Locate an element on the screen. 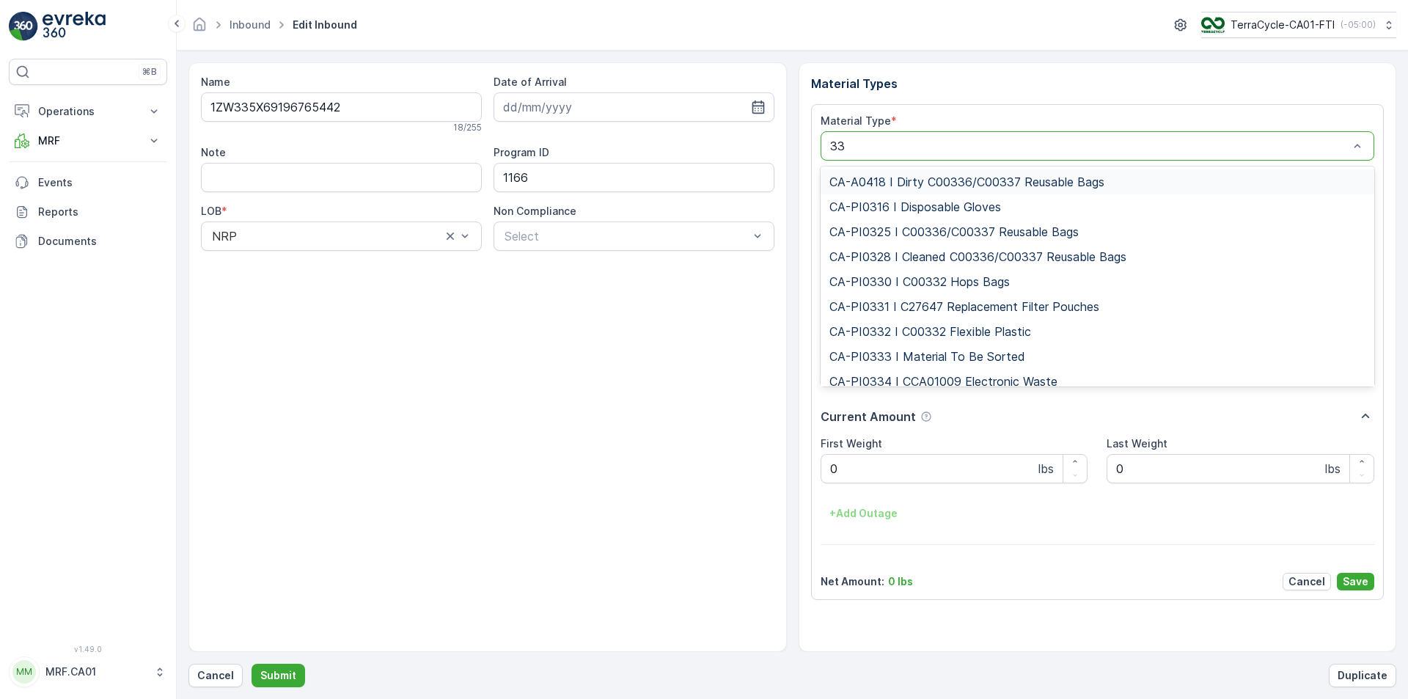 Image resolution: width=1408 pixels, height=699 pixels. span: CA-PI0330 I C00332 Hops Bags is located at coordinates (920, 282).